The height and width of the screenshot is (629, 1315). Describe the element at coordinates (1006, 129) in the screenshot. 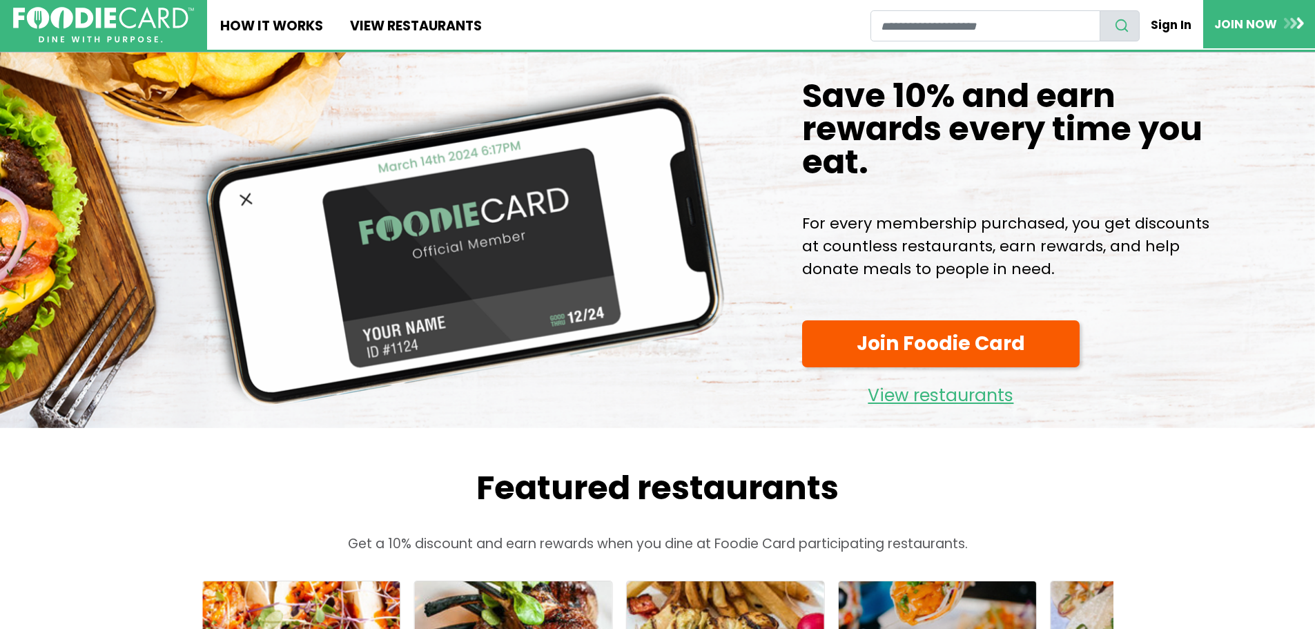

I see `h1: Save 10% and earn rewards every time you eat.` at that location.